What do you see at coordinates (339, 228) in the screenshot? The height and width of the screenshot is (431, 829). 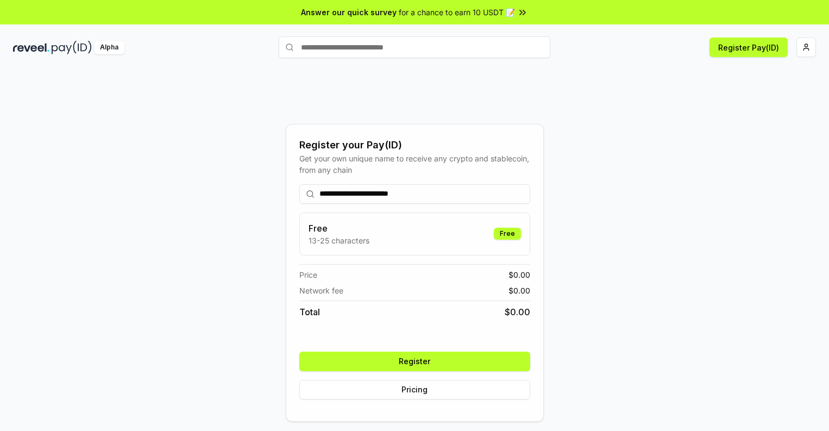 I see `h3: Free` at bounding box center [339, 228].